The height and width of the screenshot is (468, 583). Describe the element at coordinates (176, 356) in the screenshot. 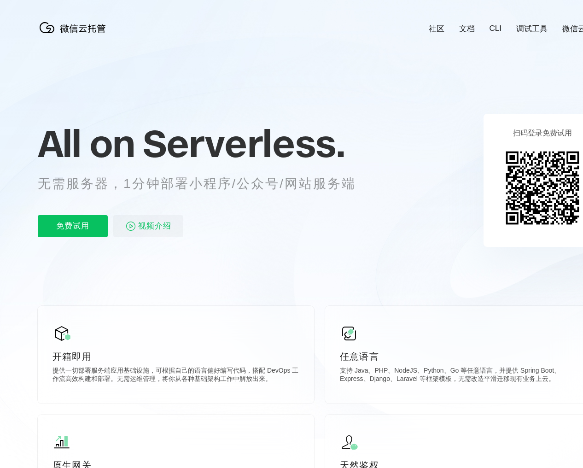

I see `p: 开箱即用` at that location.